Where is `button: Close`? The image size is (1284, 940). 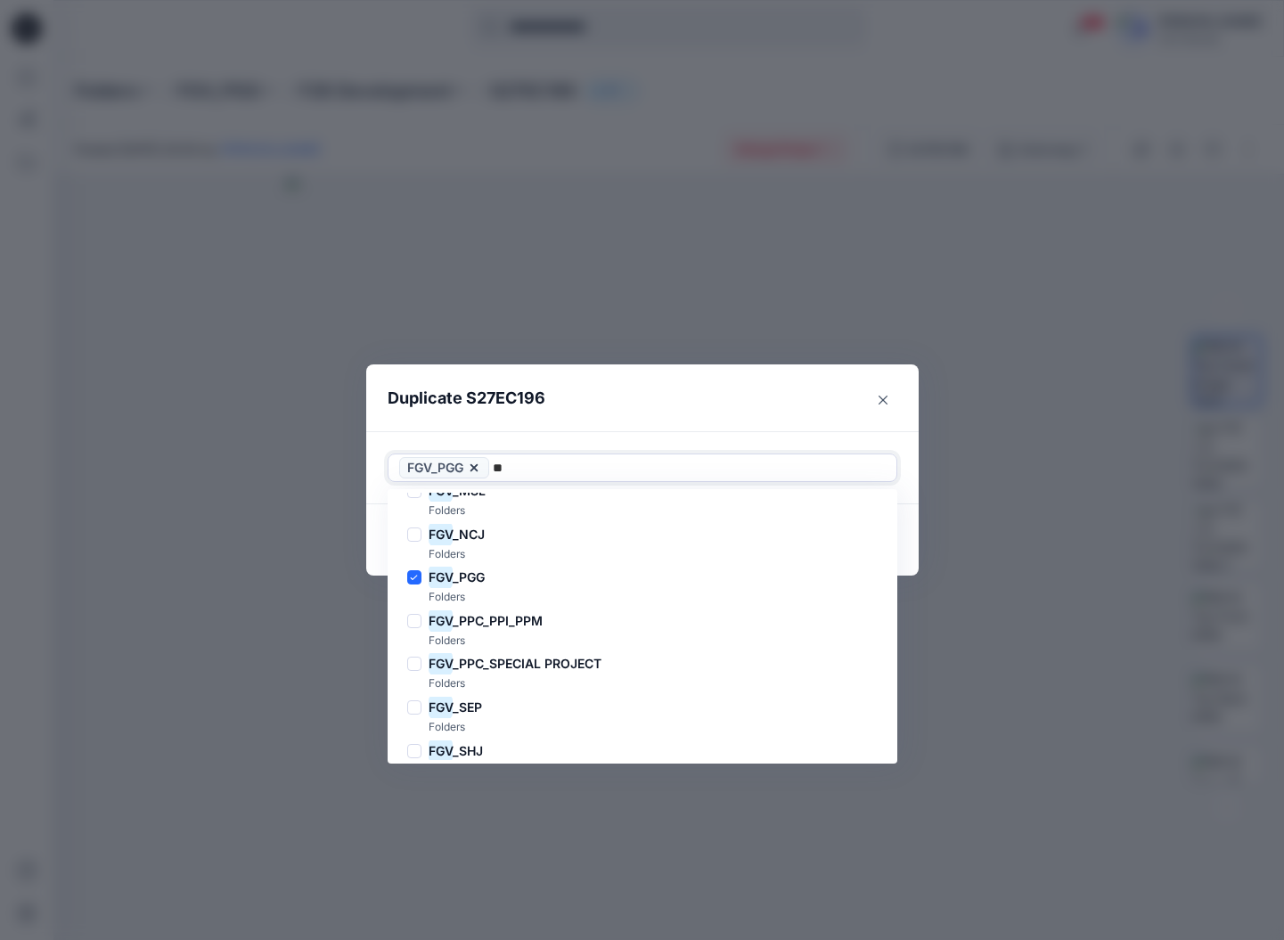 button: Close is located at coordinates (883, 400).